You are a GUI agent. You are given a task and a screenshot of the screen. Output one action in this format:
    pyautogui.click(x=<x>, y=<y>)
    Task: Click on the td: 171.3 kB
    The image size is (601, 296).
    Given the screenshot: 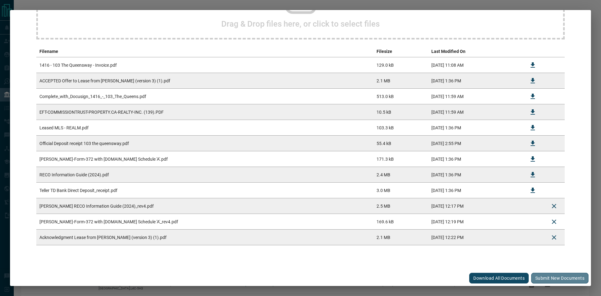 What is the action you would take?
    pyautogui.click(x=401, y=159)
    